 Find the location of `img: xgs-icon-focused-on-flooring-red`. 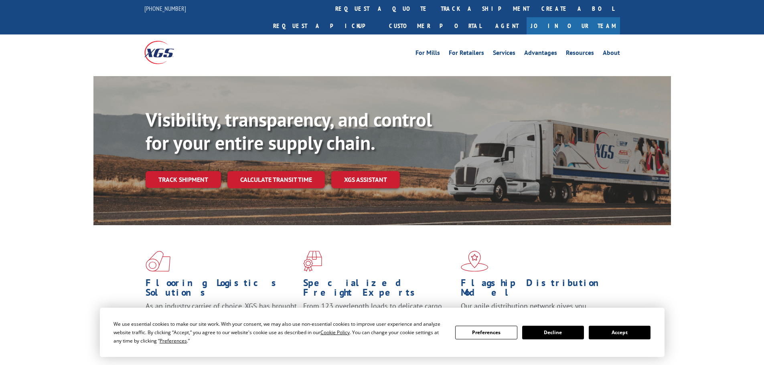

img: xgs-icon-focused-on-flooring-red is located at coordinates (313, 262).